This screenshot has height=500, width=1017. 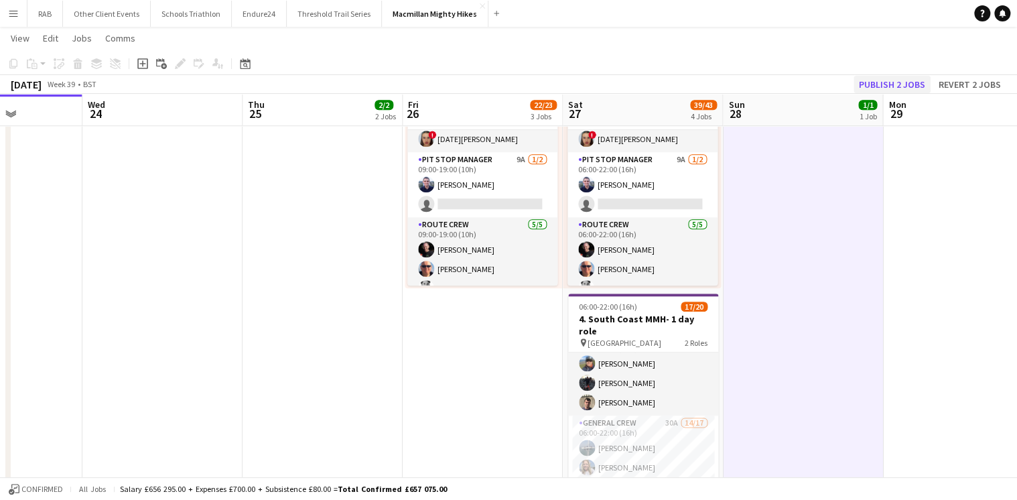 I want to click on button: Macmillan Mighty Hikes, so click(x=435, y=13).